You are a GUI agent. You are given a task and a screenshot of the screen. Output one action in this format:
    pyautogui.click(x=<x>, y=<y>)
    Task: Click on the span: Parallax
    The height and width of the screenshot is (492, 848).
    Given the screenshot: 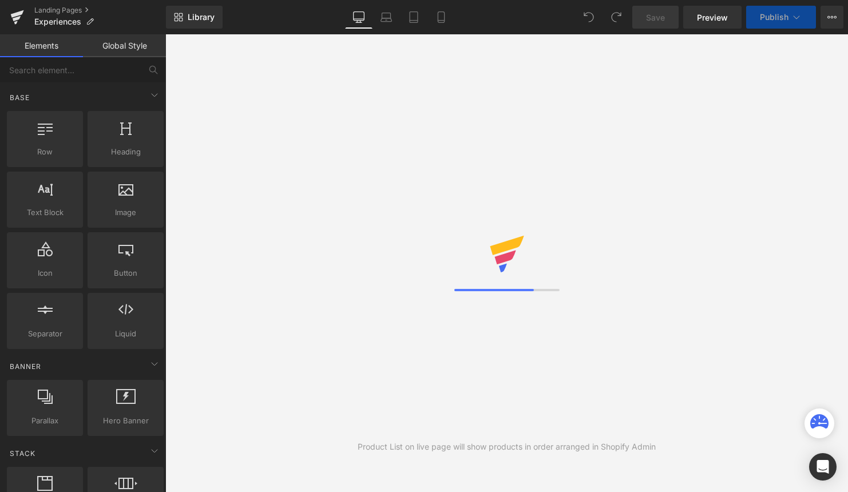 What is the action you would take?
    pyautogui.click(x=45, y=421)
    